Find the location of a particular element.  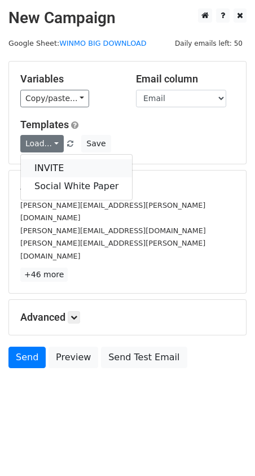

a: Send Test Email is located at coordinates (144, 358).